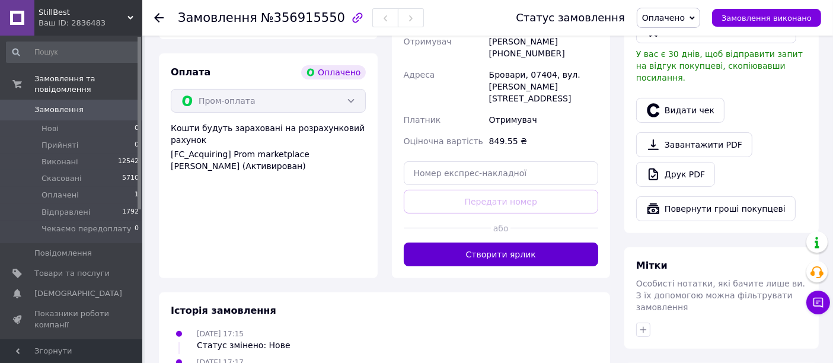  Describe the element at coordinates (767, 18) in the screenshot. I see `span: Замовлення виконано` at that location.